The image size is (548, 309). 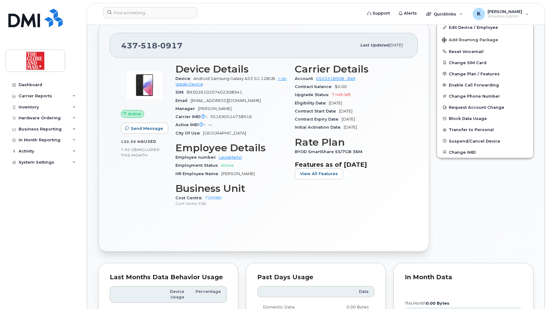 What do you see at coordinates (485, 85) in the screenshot?
I see `button: Enable Call Forwarding` at bounding box center [485, 85].